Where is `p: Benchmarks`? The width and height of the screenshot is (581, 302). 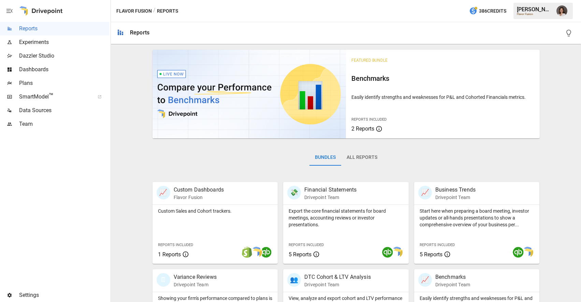
p: Benchmarks is located at coordinates (452, 277).